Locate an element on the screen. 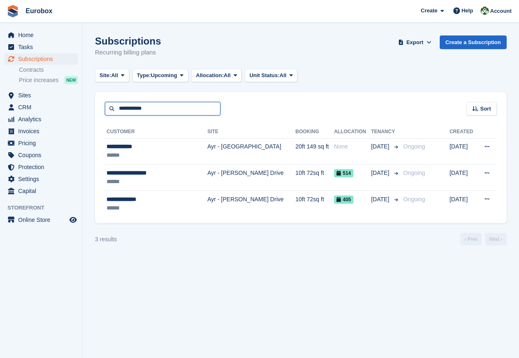 The height and width of the screenshot is (358, 519). span: Site: is located at coordinates (105, 76).